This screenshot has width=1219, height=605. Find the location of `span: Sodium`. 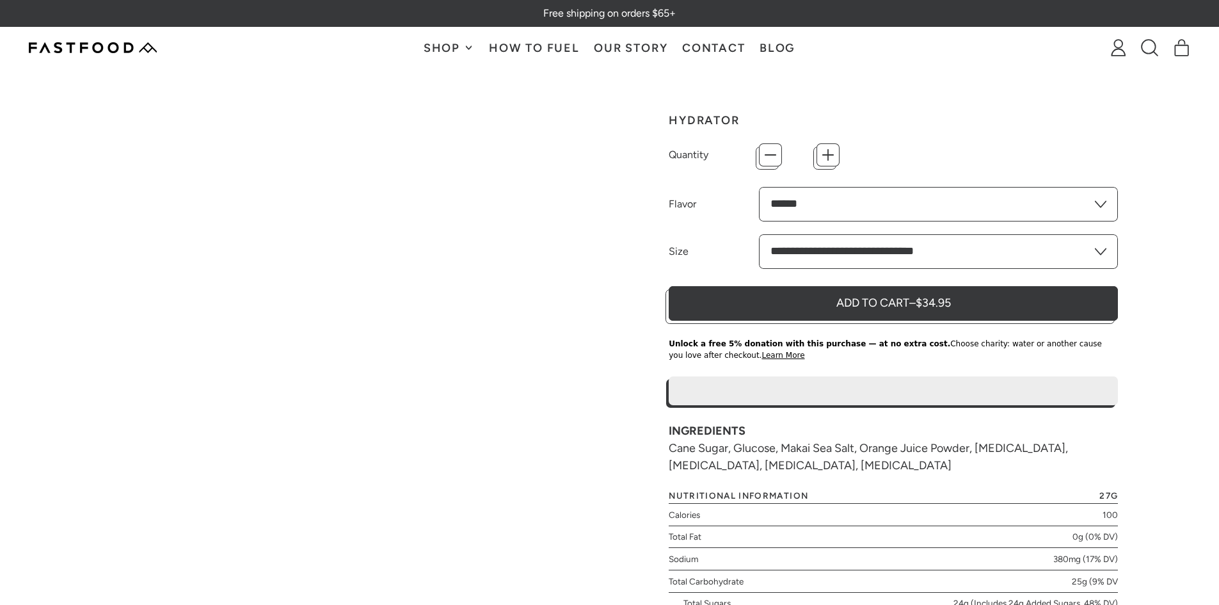

span: Sodium is located at coordinates (683, 559).